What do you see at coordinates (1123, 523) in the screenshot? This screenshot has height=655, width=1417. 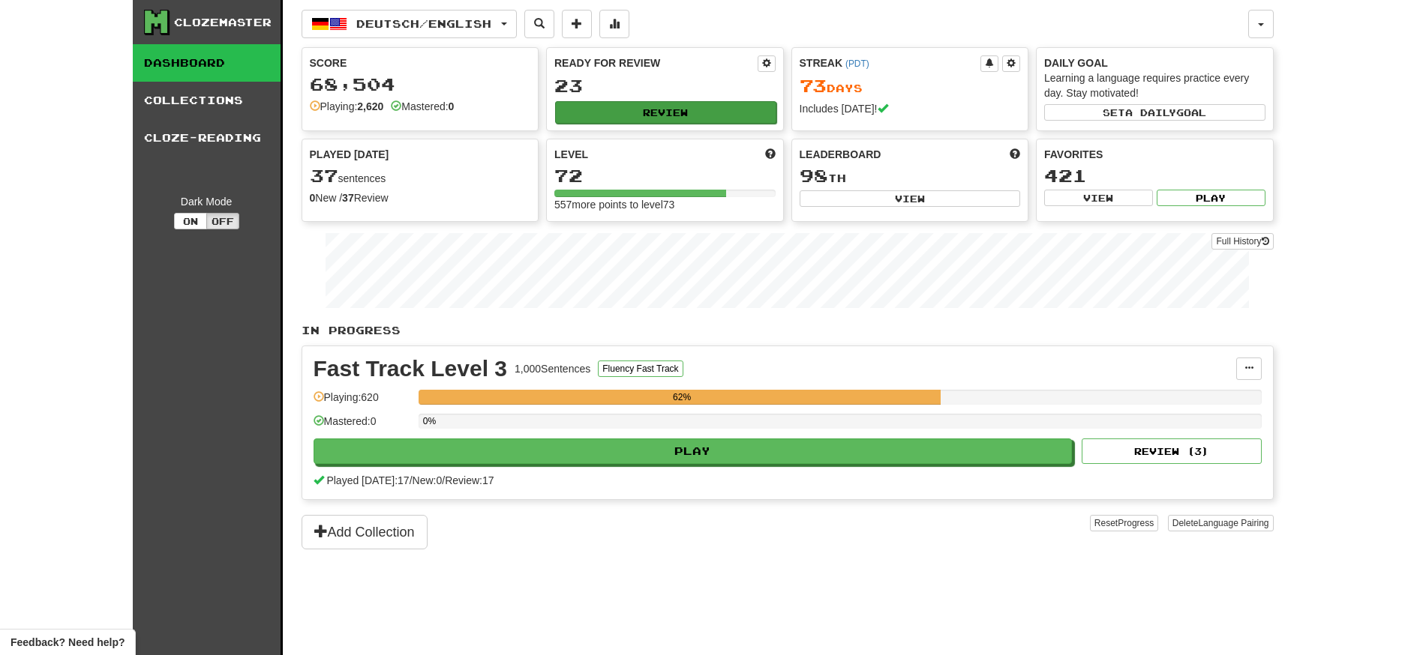 I see `button: ResetProgress` at bounding box center [1123, 523].